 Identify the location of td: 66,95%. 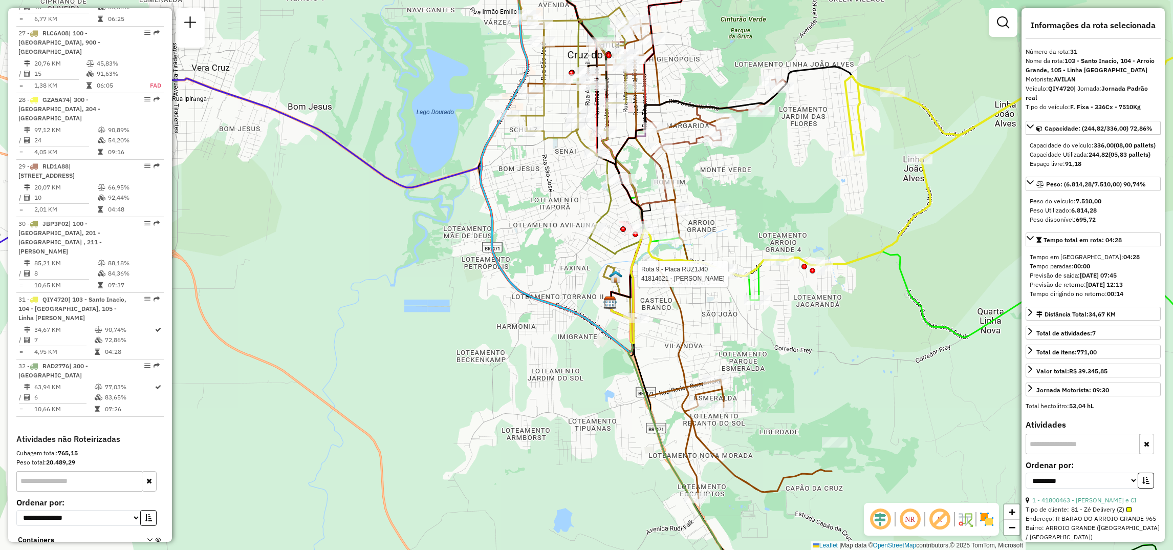
(133, 187).